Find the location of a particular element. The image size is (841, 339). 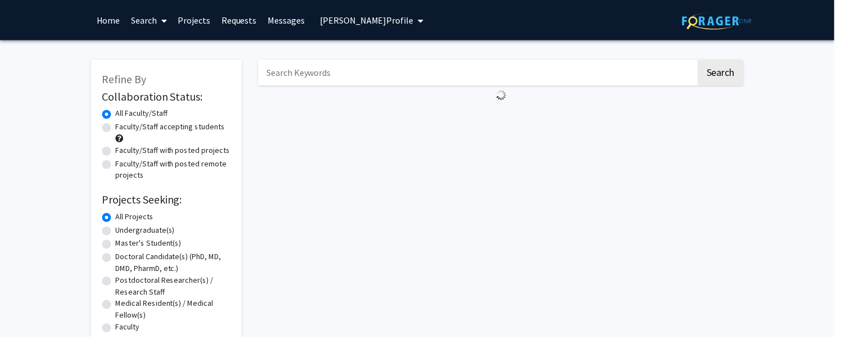

label: Faculty is located at coordinates (128, 329).